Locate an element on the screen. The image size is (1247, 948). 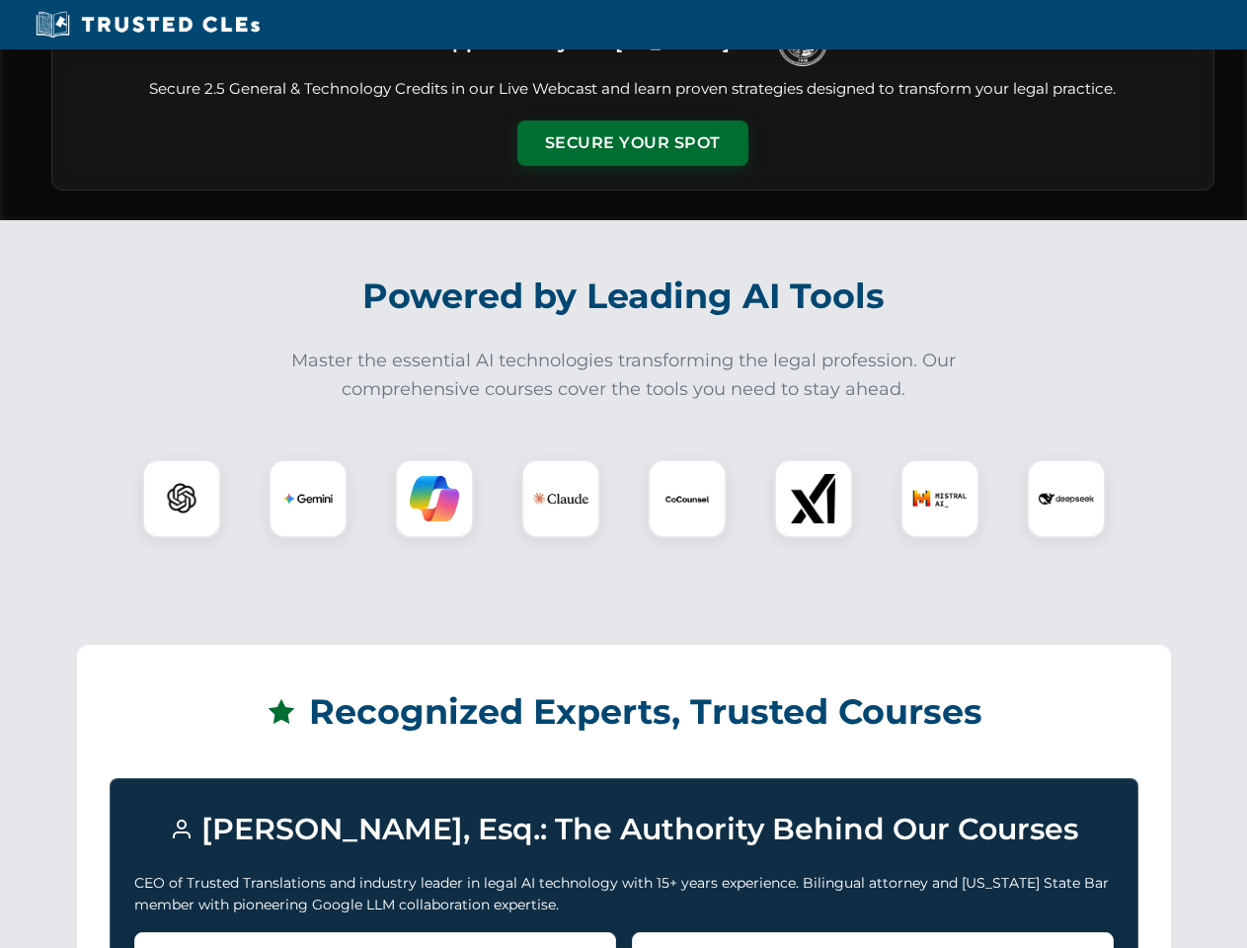
div: CoCounsel is located at coordinates (687, 499).